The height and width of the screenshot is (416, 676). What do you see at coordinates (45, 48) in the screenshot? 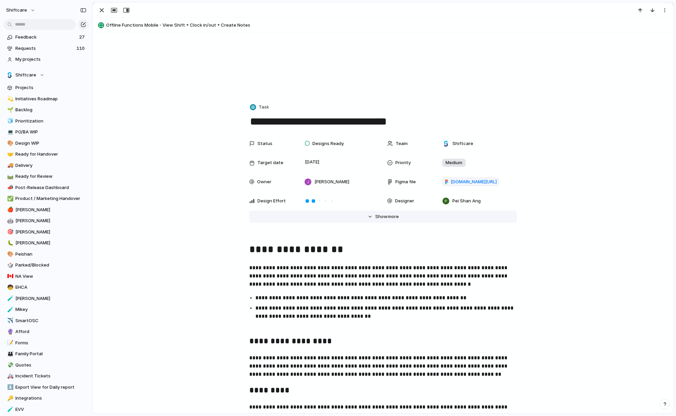
I see `span: Requests` at bounding box center [45, 48].